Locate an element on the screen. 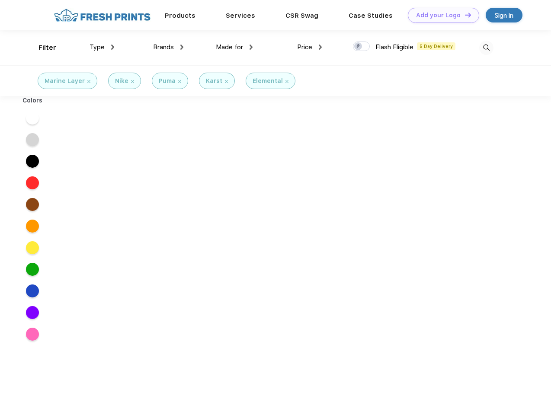 Image resolution: width=551 pixels, height=415 pixels. a: Services is located at coordinates (241, 16).